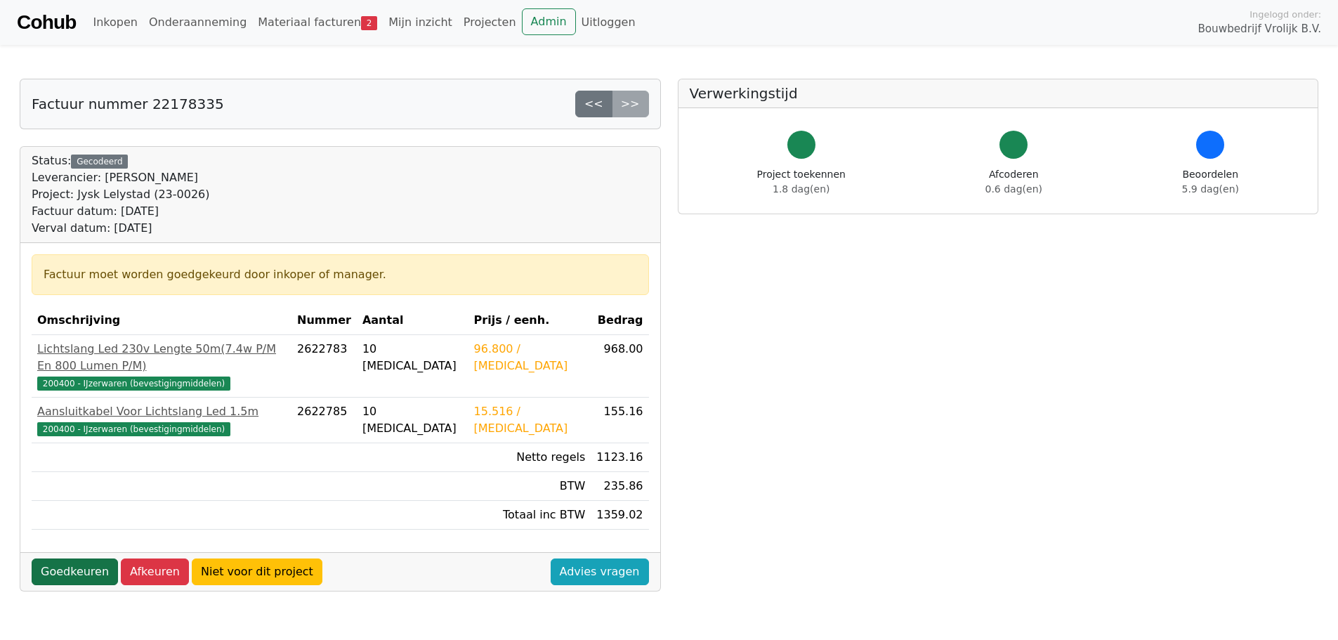 This screenshot has width=1338, height=640. Describe the element at coordinates (998, 93) in the screenshot. I see `h5: Verwerkingstijd` at that location.